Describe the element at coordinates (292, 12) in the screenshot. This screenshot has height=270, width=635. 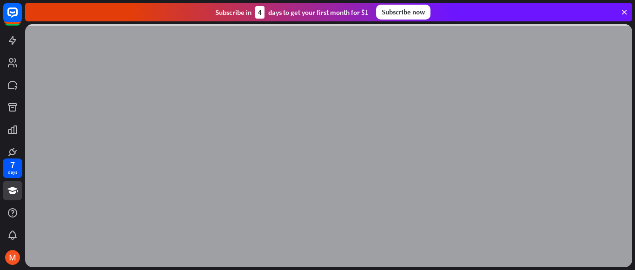
I see `div: Subscribe in days to get your first month for $1` at that location.